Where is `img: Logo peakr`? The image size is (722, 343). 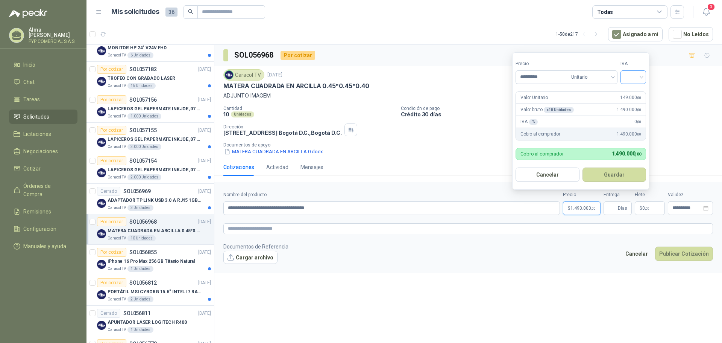
img: Logo peakr is located at coordinates (28, 14).